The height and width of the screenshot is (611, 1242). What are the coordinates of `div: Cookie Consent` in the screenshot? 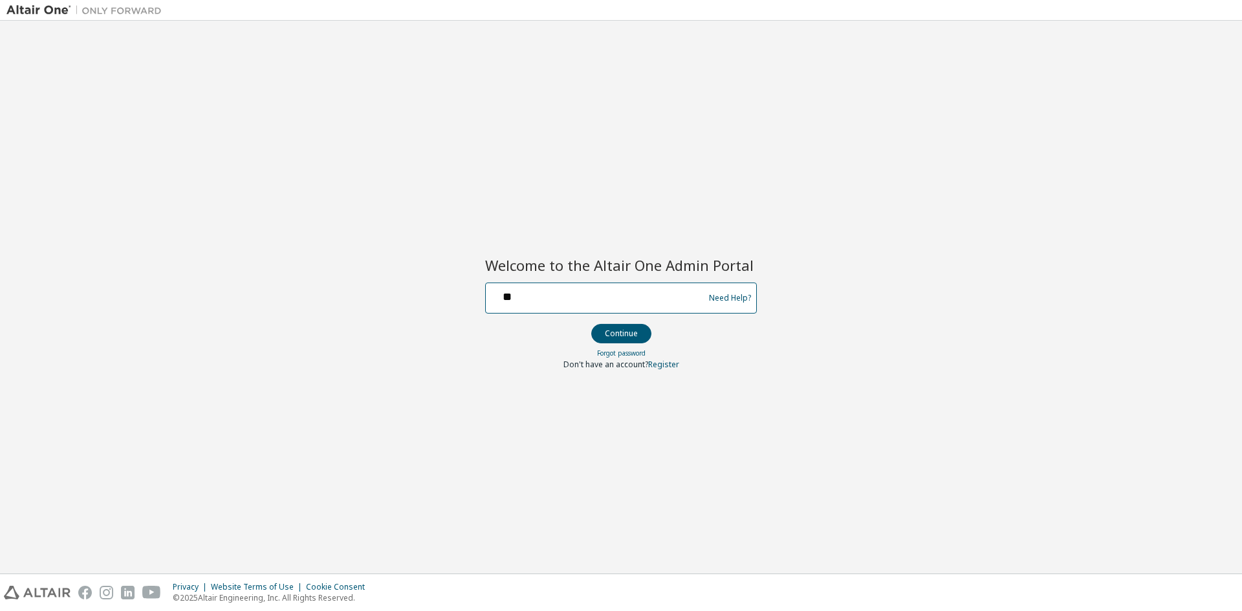 It's located at (339, 588).